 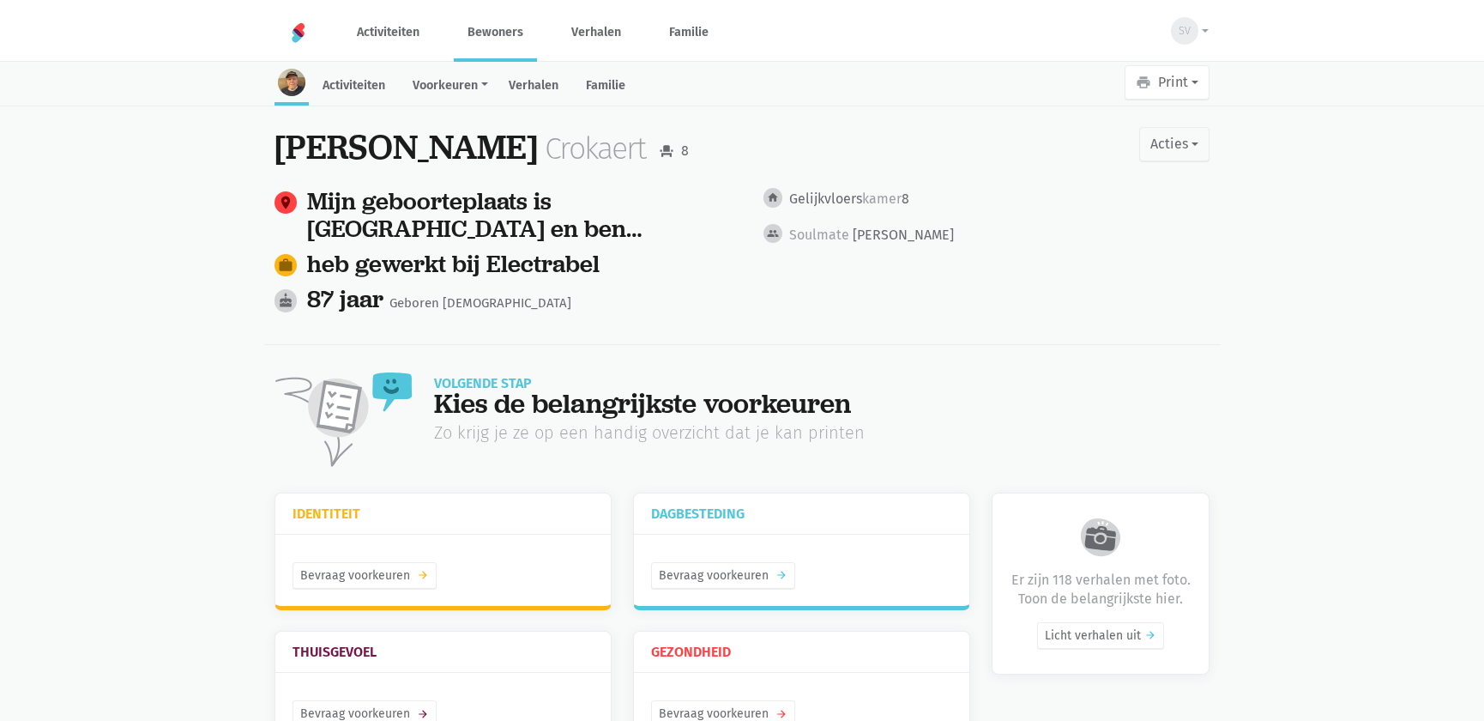 I want to click on span: Soulmate, so click(x=819, y=234).